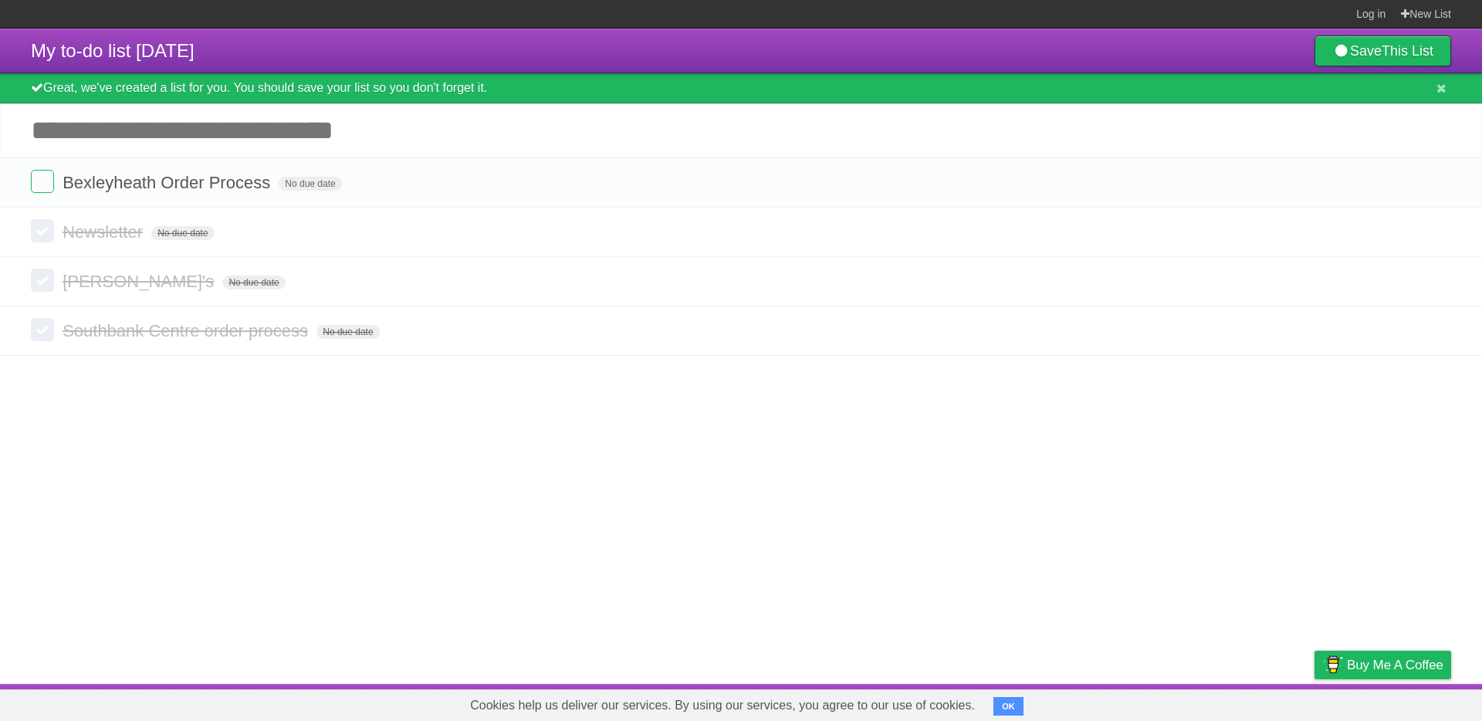 Image resolution: width=1482 pixels, height=721 pixels. I want to click on a: Privacy, so click(1315, 702).